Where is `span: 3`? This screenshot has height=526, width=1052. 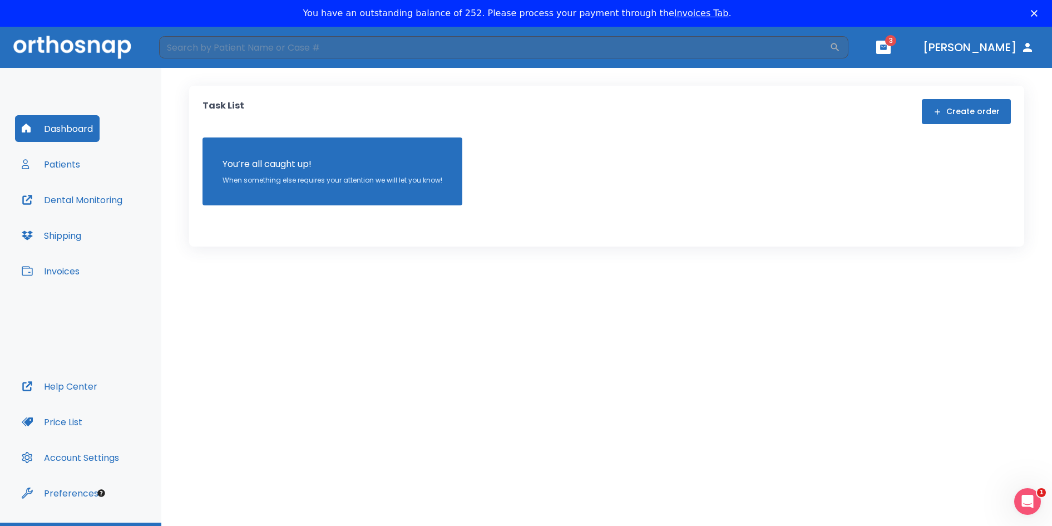 span: 3 is located at coordinates (891, 41).